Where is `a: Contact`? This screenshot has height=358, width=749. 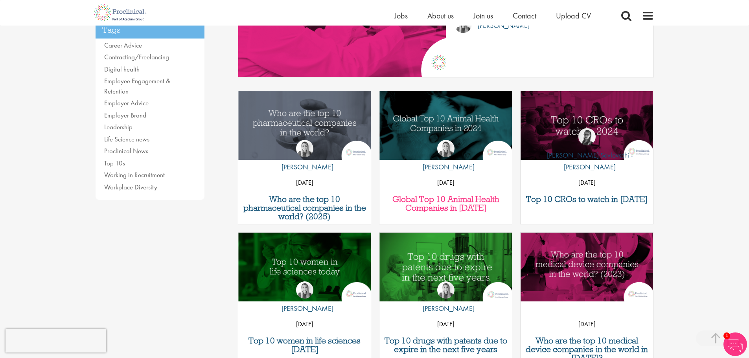
a: Contact is located at coordinates (524, 16).